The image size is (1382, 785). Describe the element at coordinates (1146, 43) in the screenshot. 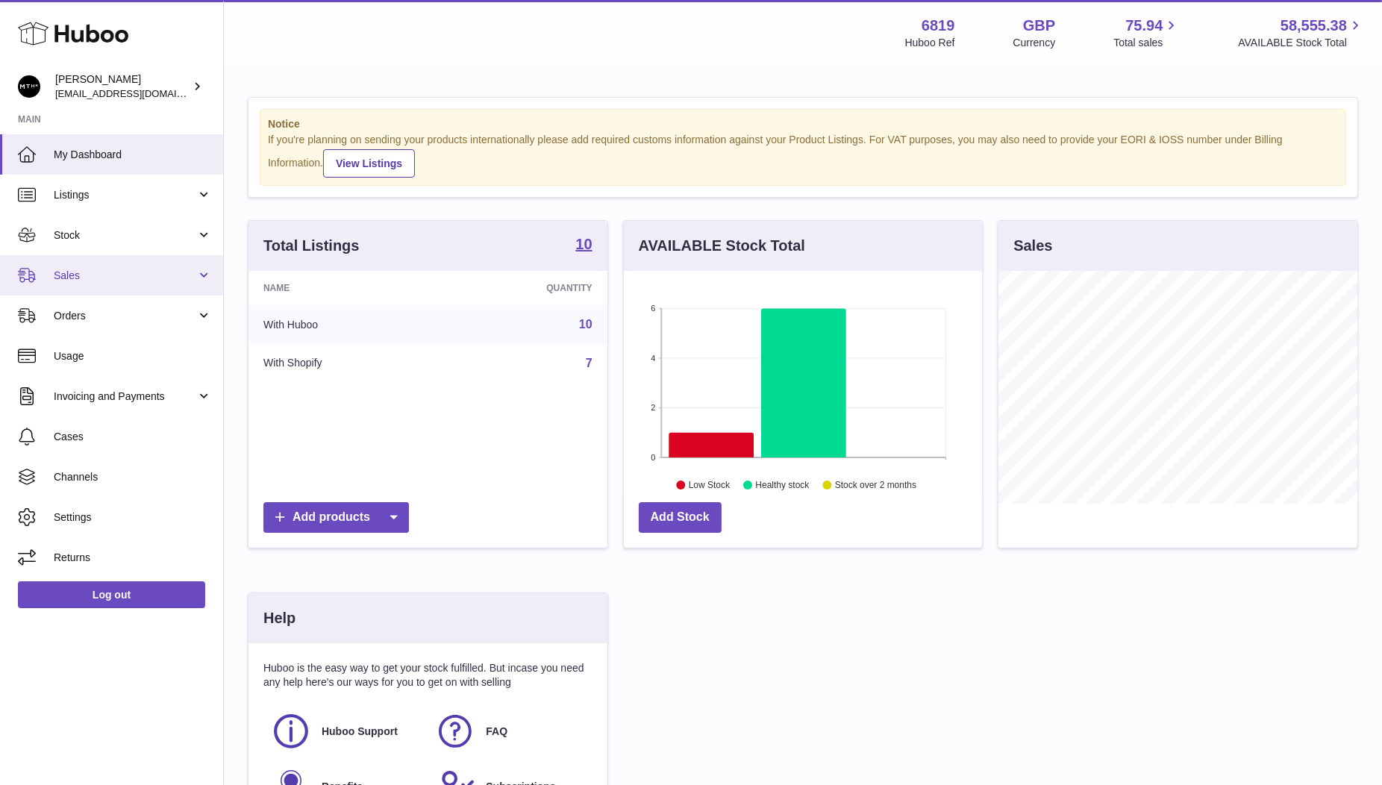

I see `span: Total sales` at that location.